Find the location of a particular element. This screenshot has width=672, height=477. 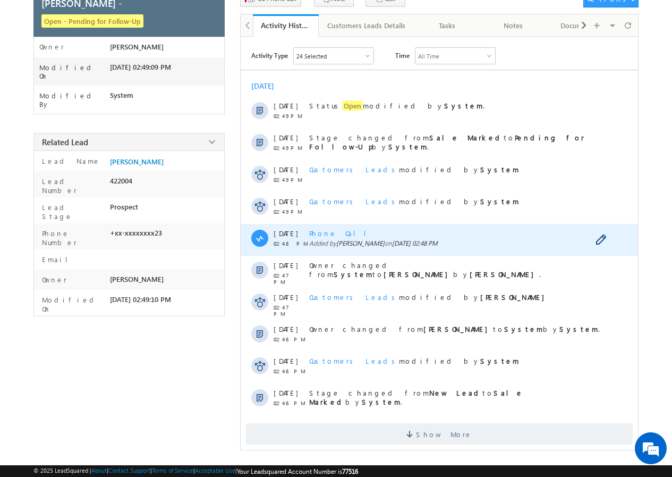

a: Contact Support is located at coordinates (129, 470).